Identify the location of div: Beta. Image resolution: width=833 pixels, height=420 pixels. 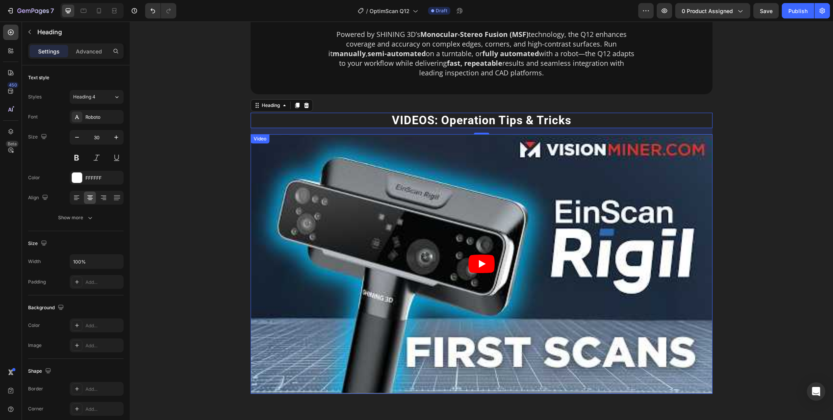
(12, 144).